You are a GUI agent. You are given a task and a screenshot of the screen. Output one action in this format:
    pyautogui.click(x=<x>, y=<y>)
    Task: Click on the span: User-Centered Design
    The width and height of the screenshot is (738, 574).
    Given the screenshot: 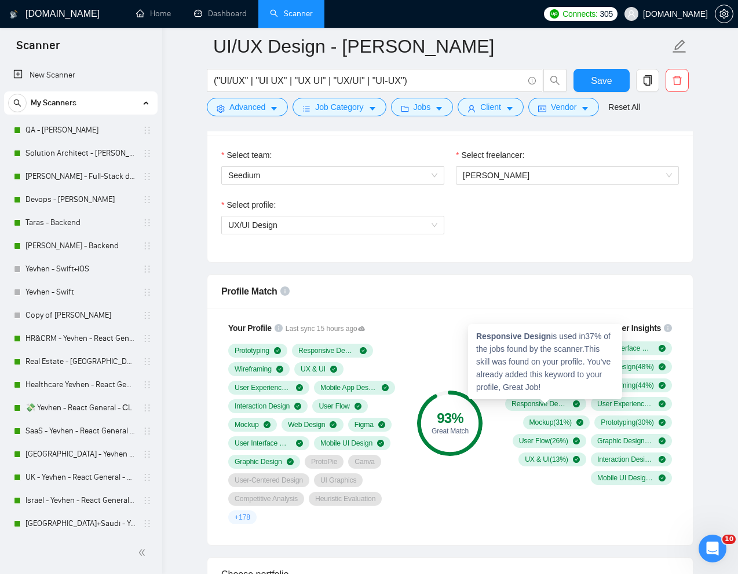 What is the action you would take?
    pyautogui.click(x=269, y=481)
    